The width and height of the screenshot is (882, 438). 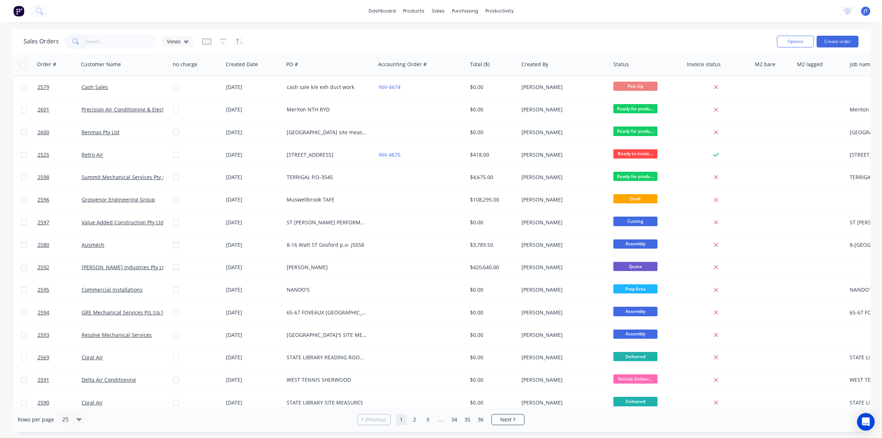 What do you see at coordinates (401, 419) in the screenshot?
I see `a: Page 1 is your current page` at bounding box center [401, 419].